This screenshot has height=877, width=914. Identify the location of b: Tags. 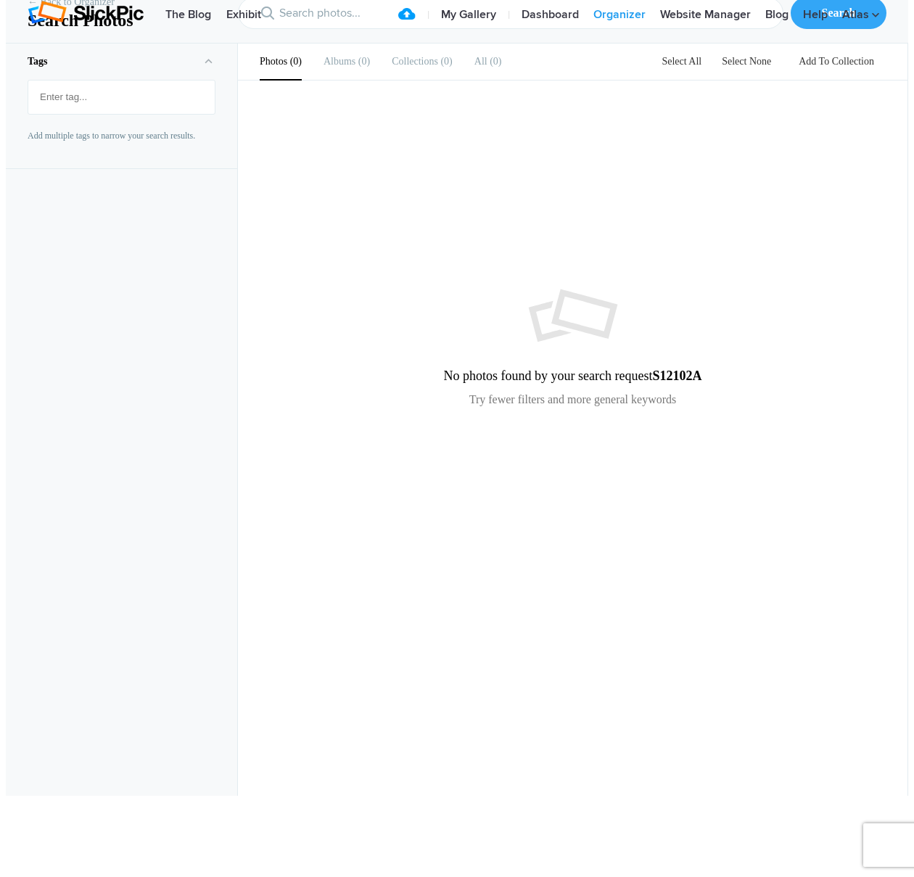
(38, 61).